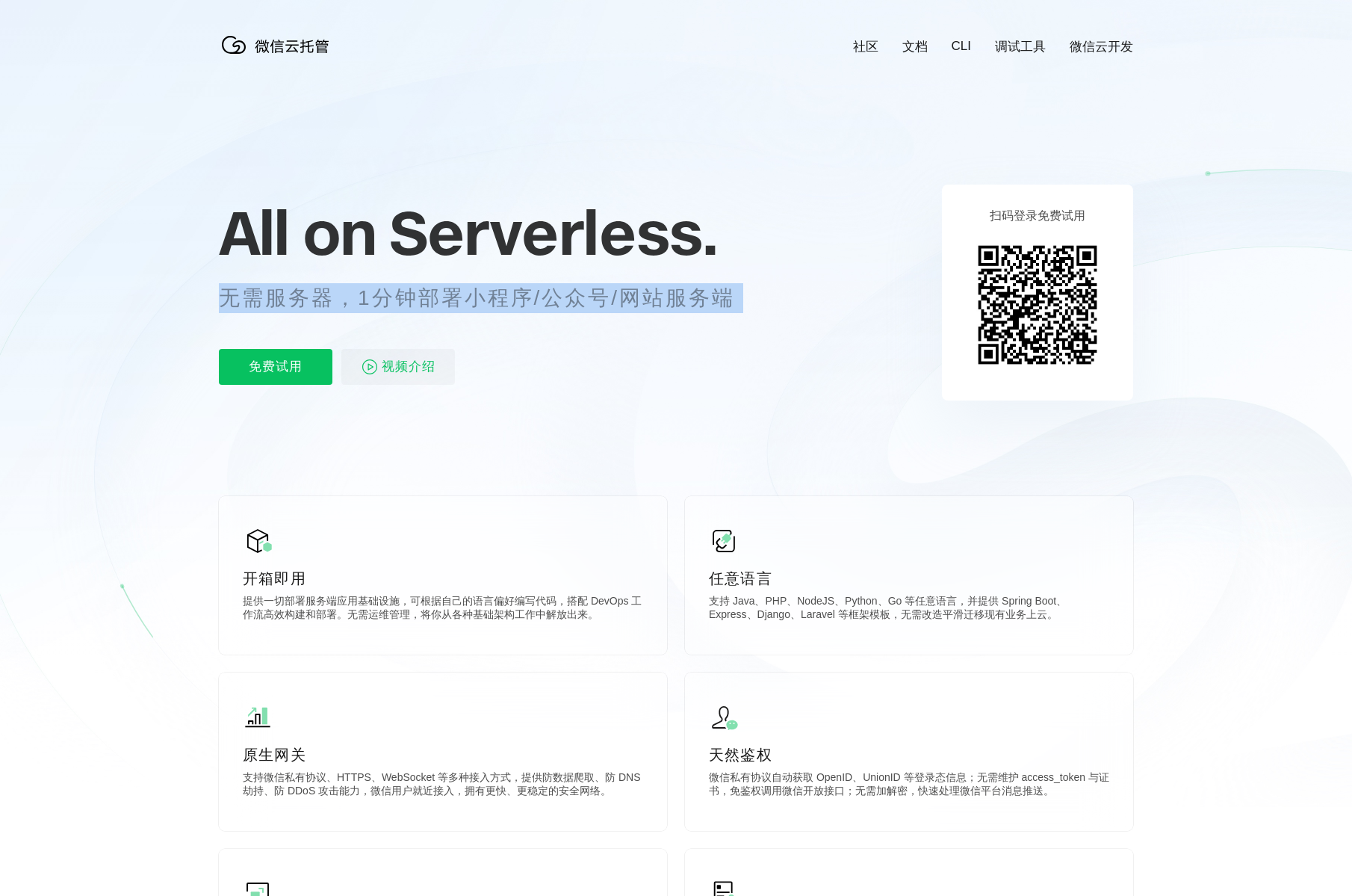  What do you see at coordinates (409, 367) in the screenshot?
I see `span: 视频介绍` at bounding box center [409, 367].